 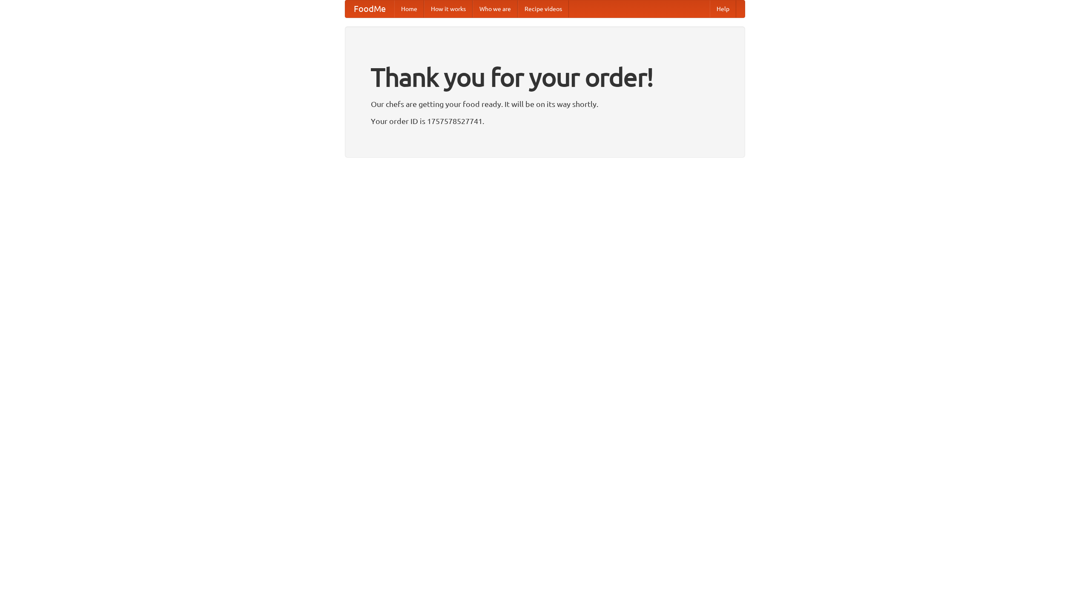 I want to click on a: Help, so click(x=723, y=9).